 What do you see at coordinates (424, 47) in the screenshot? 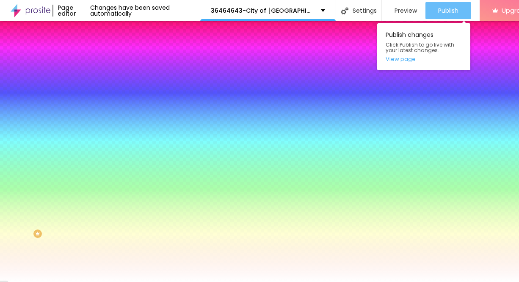
I see `div: Publish changes` at bounding box center [424, 47].